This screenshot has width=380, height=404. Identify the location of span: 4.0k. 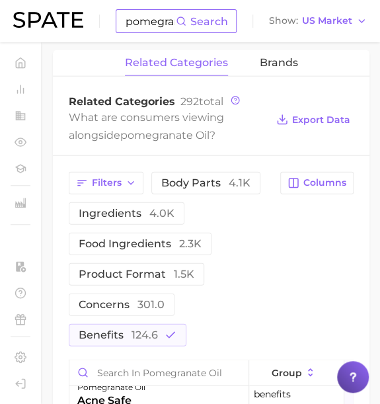
(162, 213).